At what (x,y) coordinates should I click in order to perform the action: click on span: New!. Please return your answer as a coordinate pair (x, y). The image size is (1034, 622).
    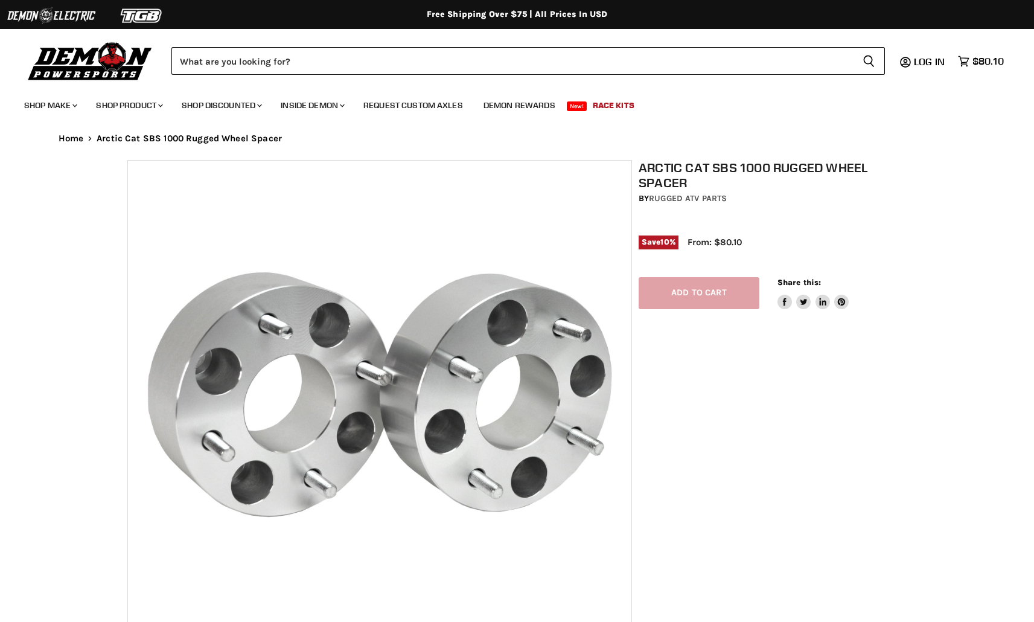
    Looking at the image, I should click on (577, 106).